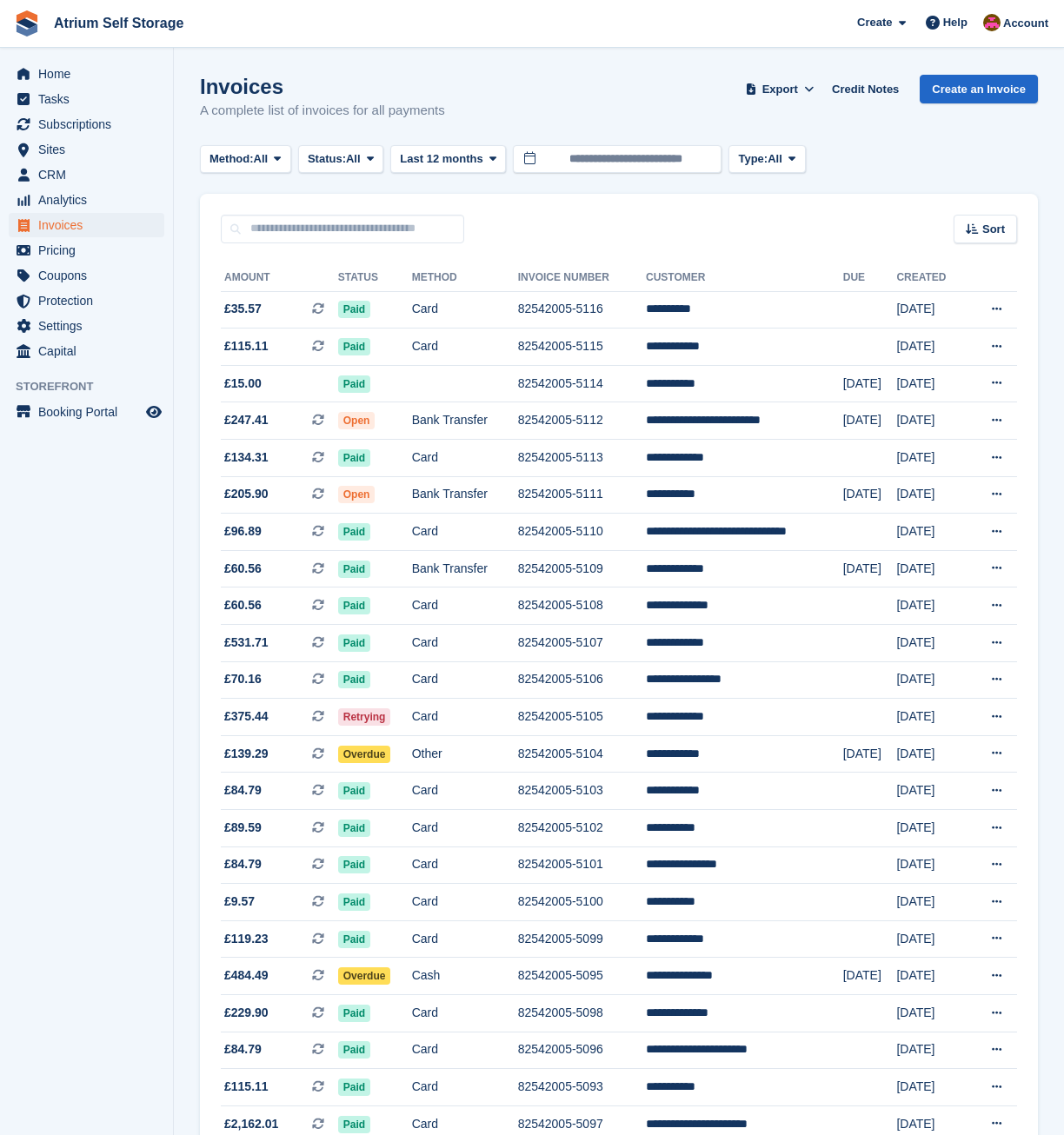 The width and height of the screenshot is (1064, 1135). Describe the element at coordinates (279, 278) in the screenshot. I see `th: Amount` at that location.